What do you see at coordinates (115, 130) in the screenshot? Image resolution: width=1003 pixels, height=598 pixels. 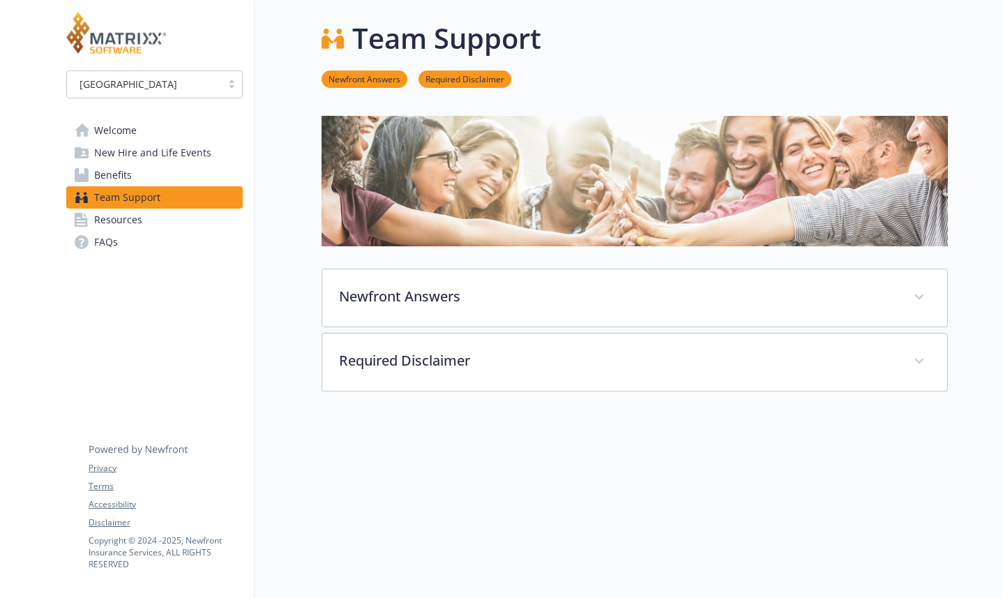 I see `span: Welcome` at bounding box center [115, 130].